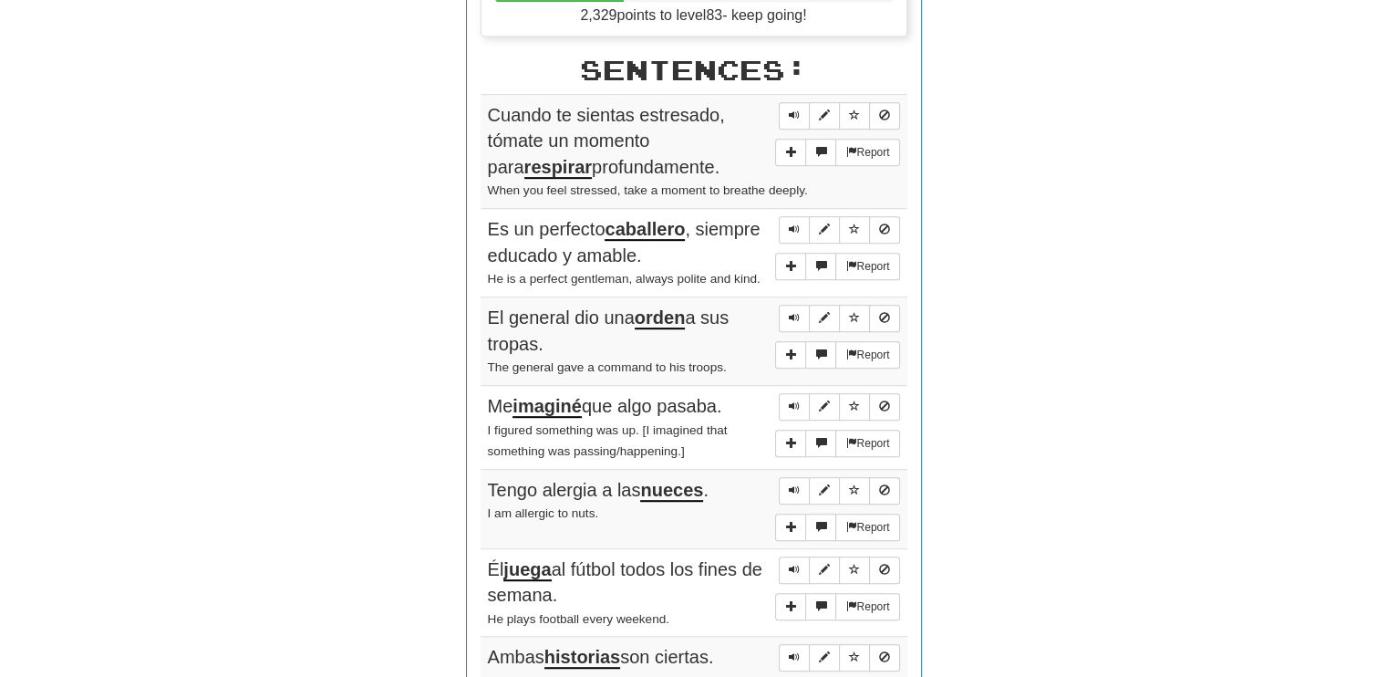 The width and height of the screenshot is (1387, 677). I want to click on small: I am allergic to nuts., so click(544, 513).